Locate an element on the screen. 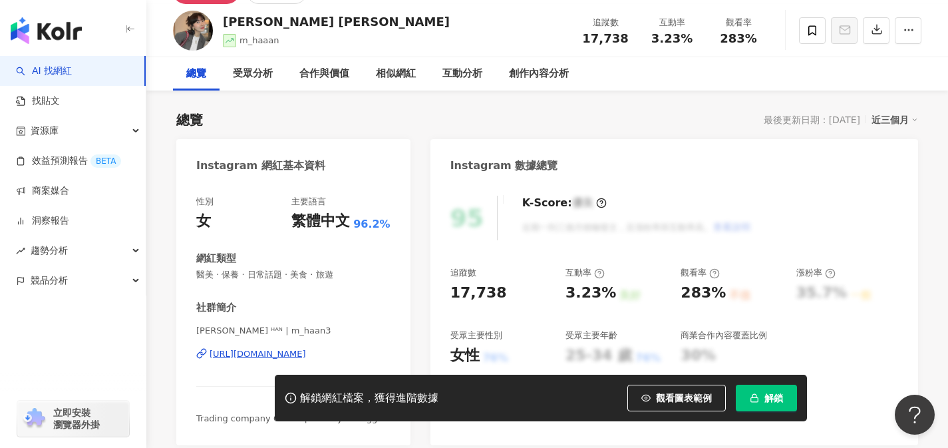  button: 解鎖 is located at coordinates (767, 398).